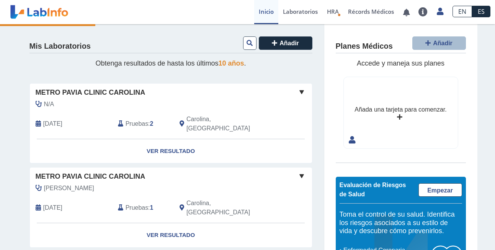 The image size is (495, 250). What do you see at coordinates (60, 46) in the screenshot?
I see `h4: Mis Laboratorios` at bounding box center [60, 46].